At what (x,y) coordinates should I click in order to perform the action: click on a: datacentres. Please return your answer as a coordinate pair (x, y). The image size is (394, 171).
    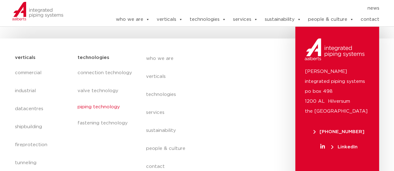
    Looking at the image, I should click on (43, 109).